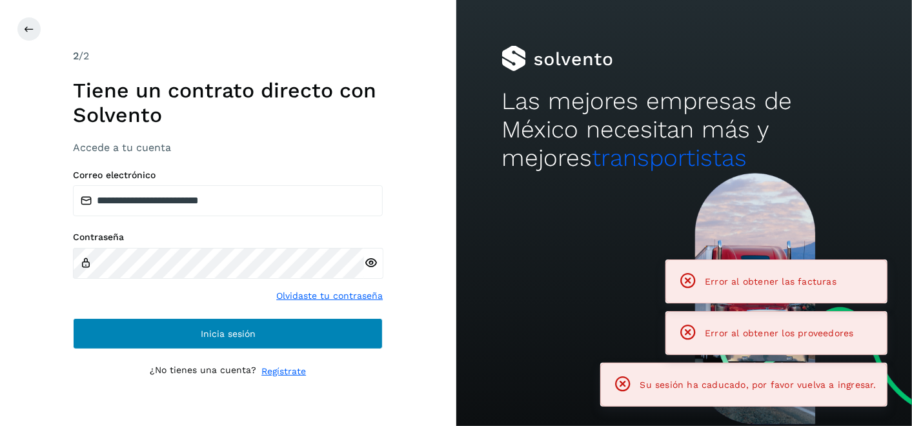  What do you see at coordinates (683, 130) in the screenshot?
I see `h2: Las mejores empresas de México necesitan más y mejores` at bounding box center [683, 130].